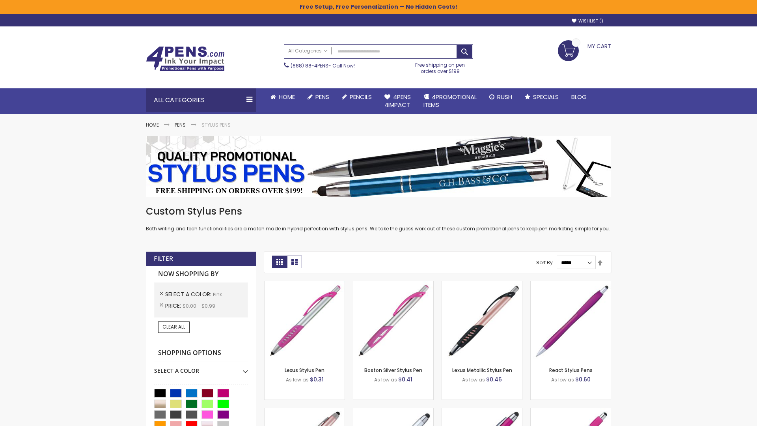  Describe the element at coordinates (501, 97) in the screenshot. I see `a: Rush` at that location.